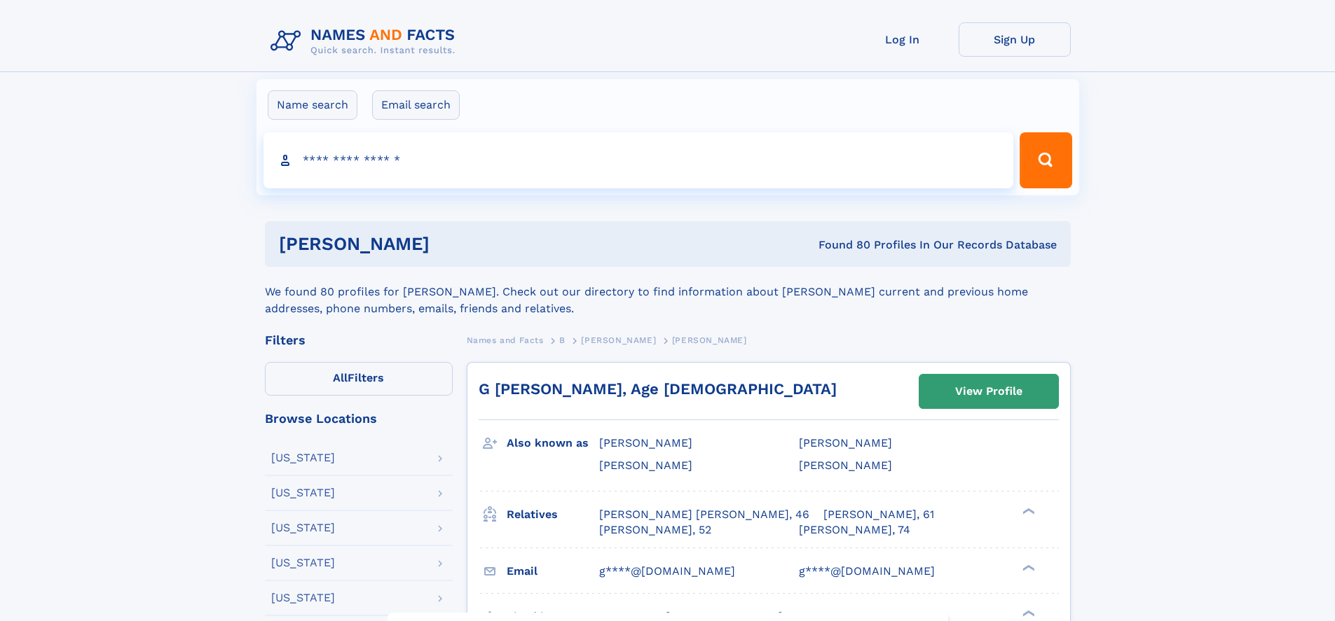 The height and width of the screenshot is (621, 1335). I want to click on label: Email search, so click(415, 105).